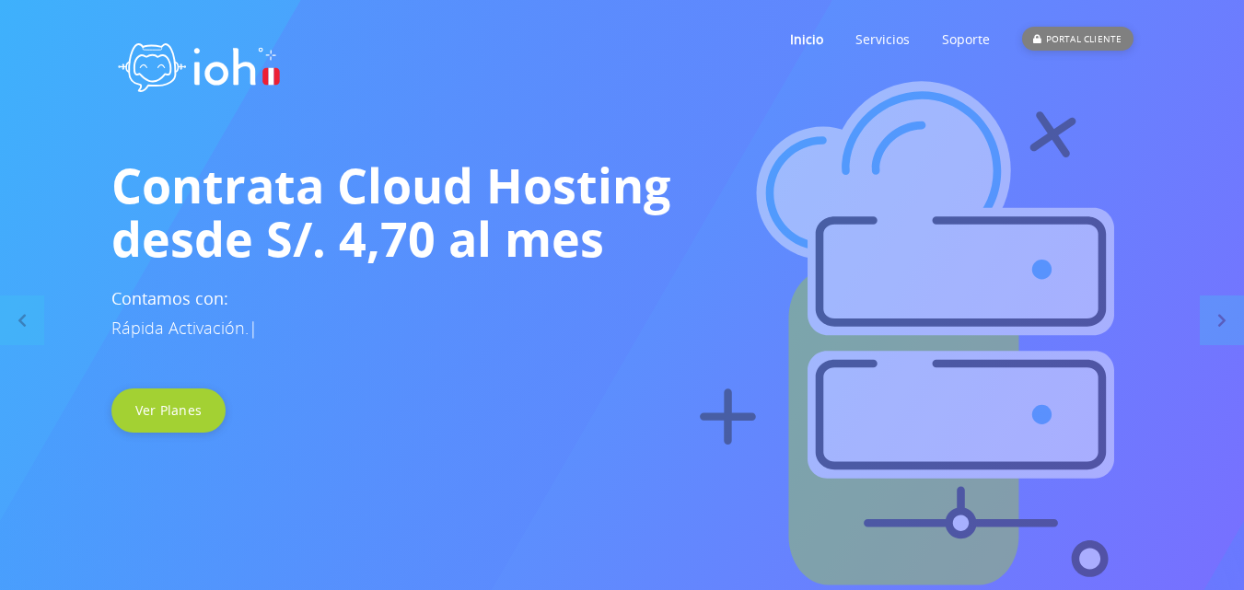 The image size is (1244, 590). Describe the element at coordinates (622, 212) in the screenshot. I see `h1: Contrata Cloud Hosting desde S/. 4,70 al mes` at that location.